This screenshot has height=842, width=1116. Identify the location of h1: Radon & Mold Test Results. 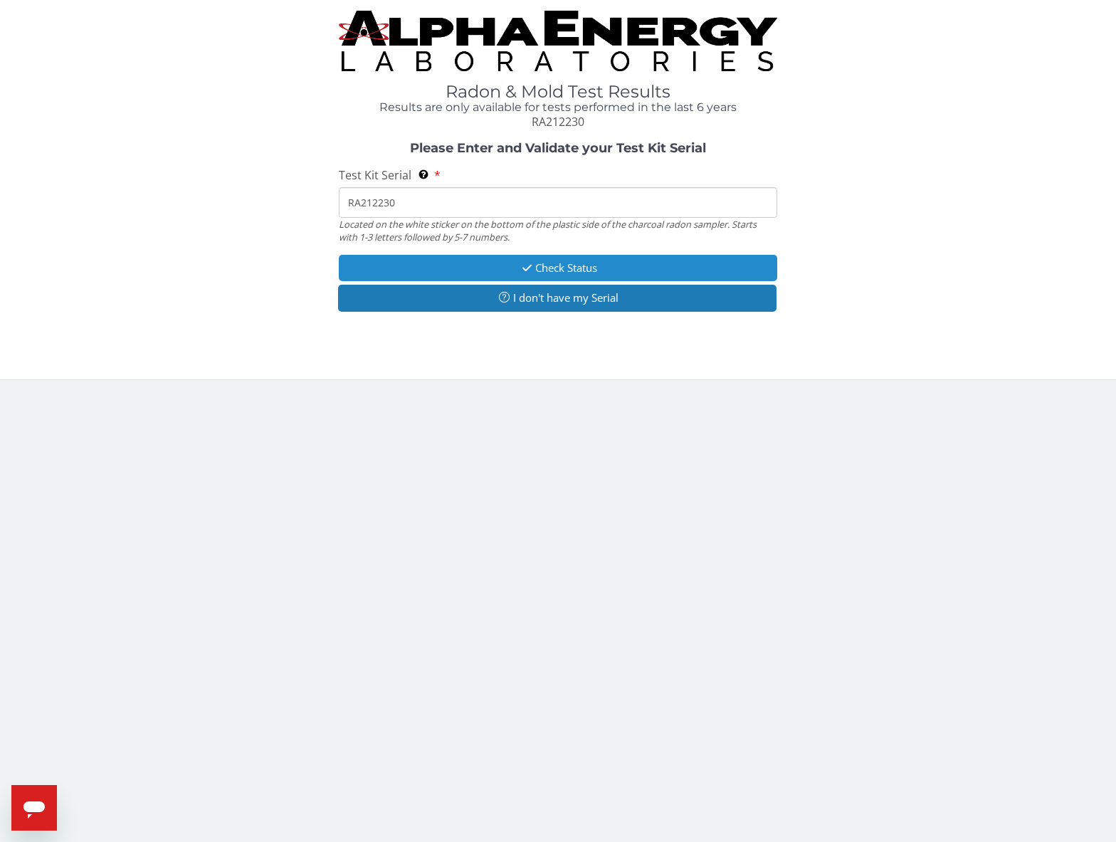
(557, 92).